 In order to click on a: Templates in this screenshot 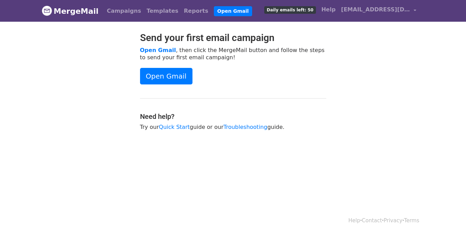, I will do `click(163, 11)`.